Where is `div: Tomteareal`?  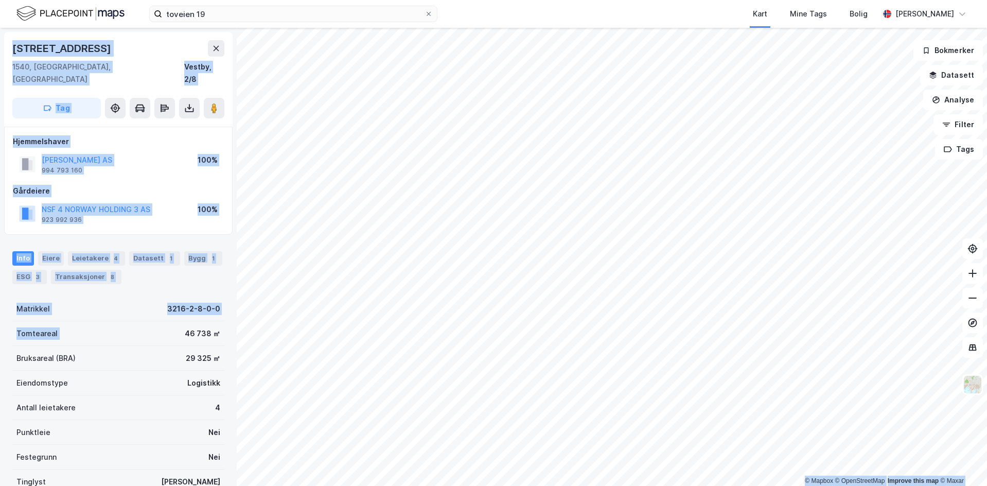 div: Tomteareal is located at coordinates (37, 333).